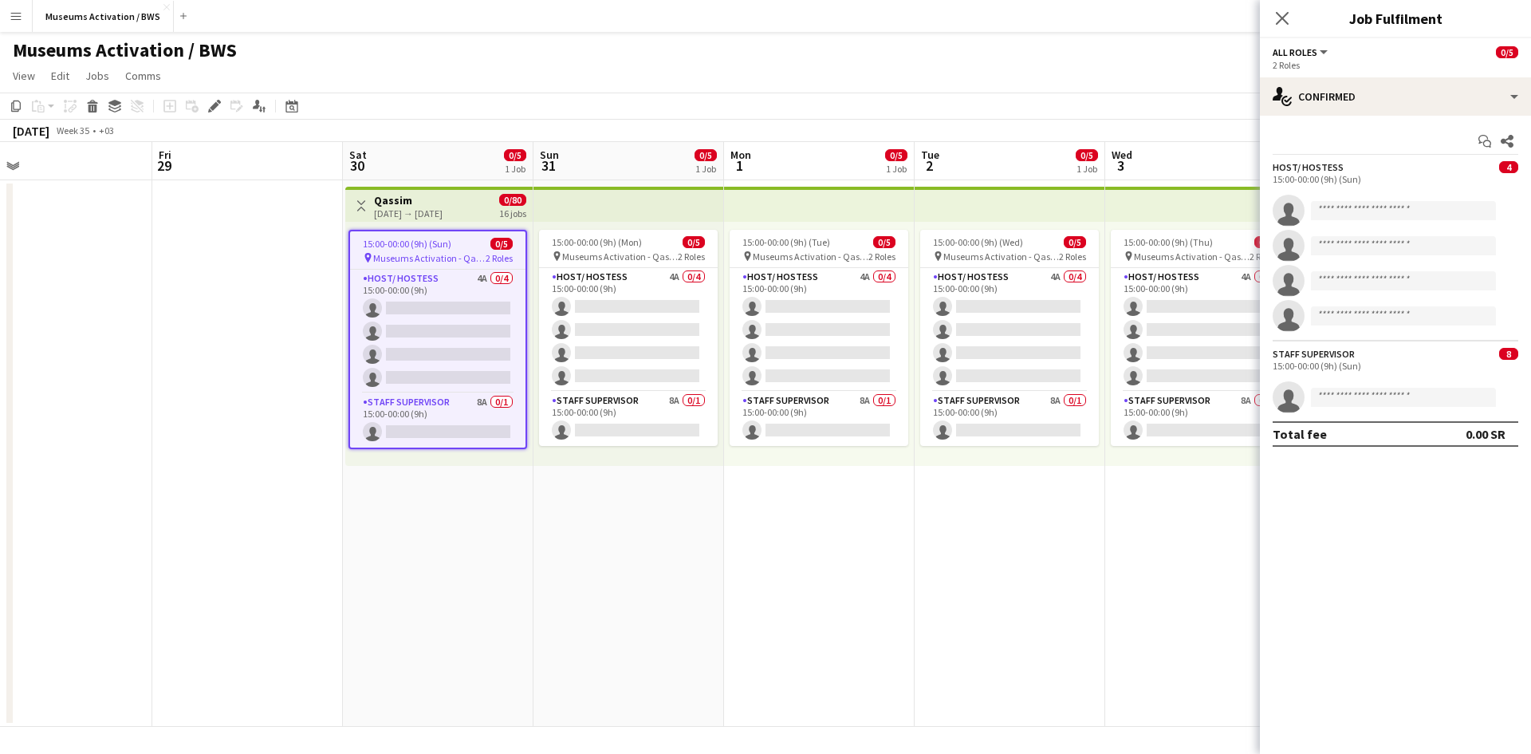 This screenshot has width=1531, height=754. Describe the element at coordinates (97, 76) in the screenshot. I see `a: Jobs` at that location.